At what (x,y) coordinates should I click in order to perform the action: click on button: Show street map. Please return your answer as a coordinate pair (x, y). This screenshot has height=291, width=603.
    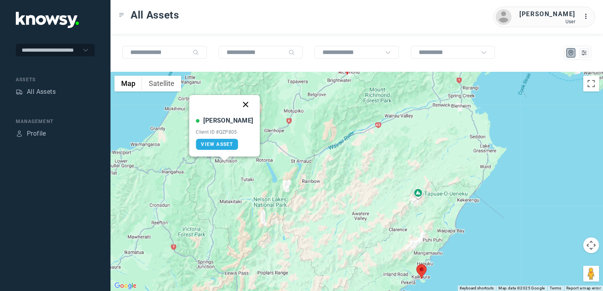
    Looking at the image, I should click on (128, 84).